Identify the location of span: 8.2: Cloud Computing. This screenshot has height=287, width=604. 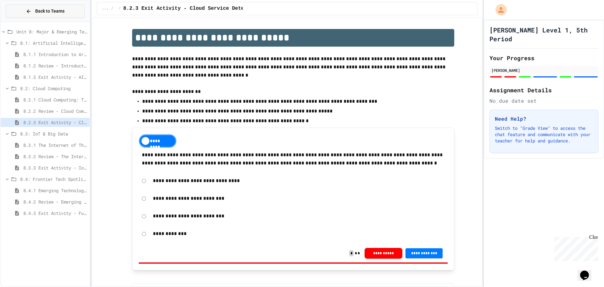
(53, 88).